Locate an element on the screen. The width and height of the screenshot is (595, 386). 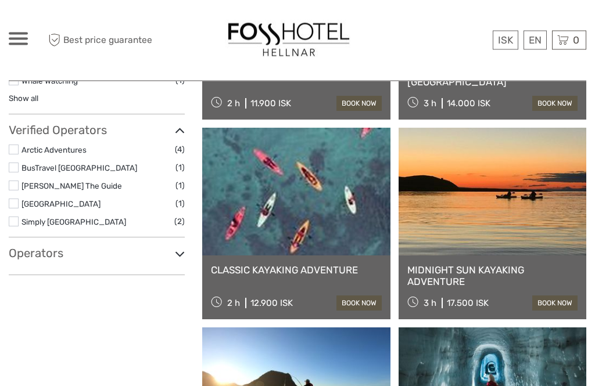
p: We're away right now. Please check back later! is located at coordinates (74, 25).